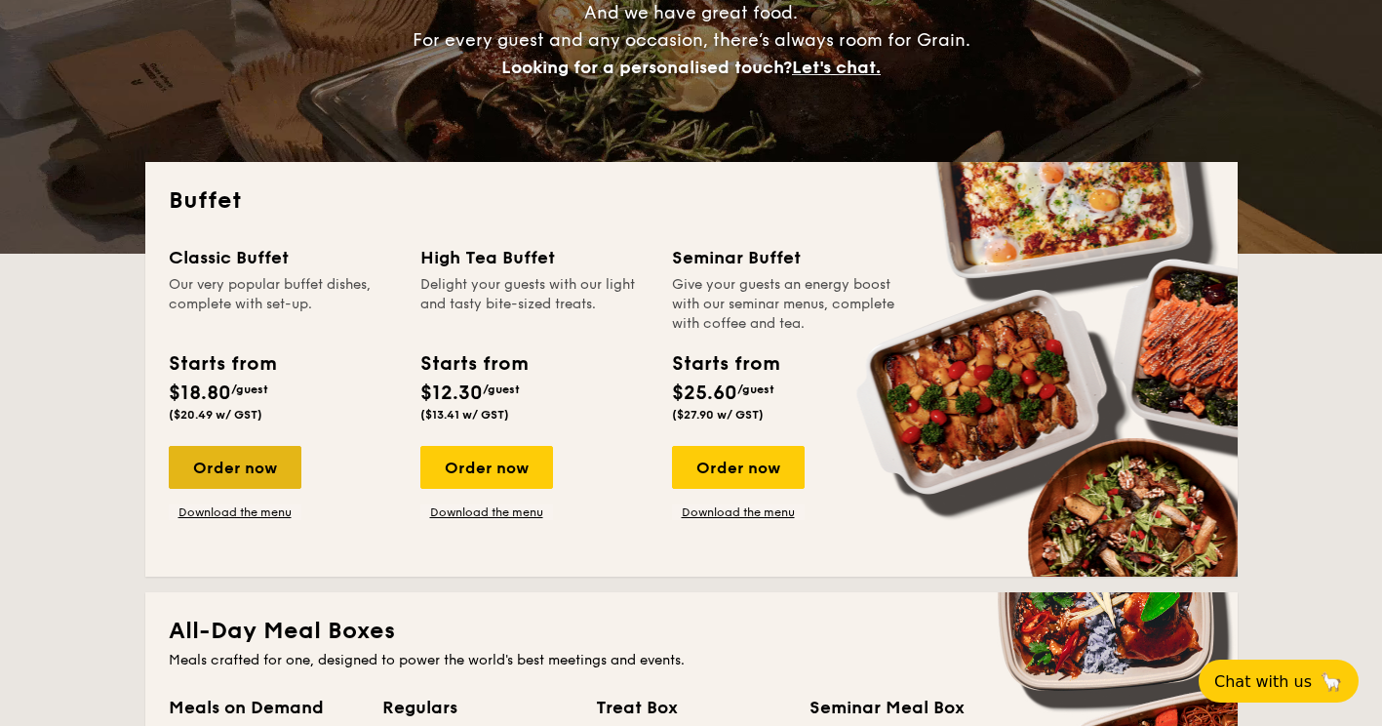 This screenshot has height=726, width=1382. Describe the element at coordinates (477, 707) in the screenshot. I see `div: Regulars` at that location.